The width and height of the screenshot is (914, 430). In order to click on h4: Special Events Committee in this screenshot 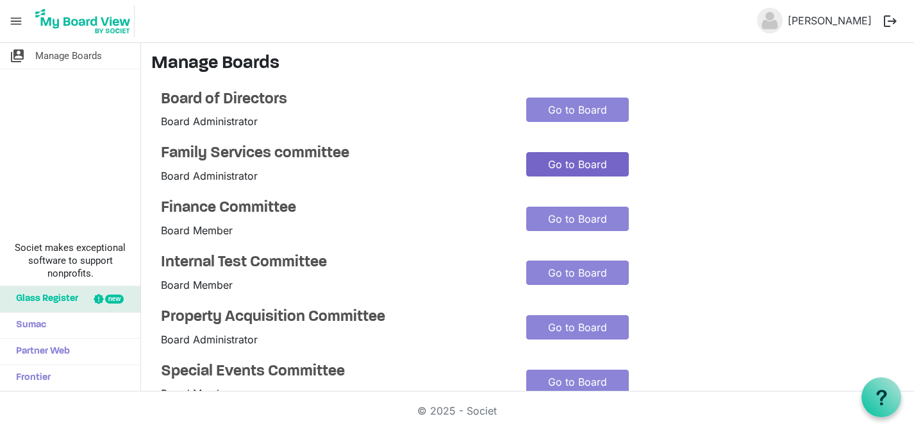, I will do `click(334, 371)`.